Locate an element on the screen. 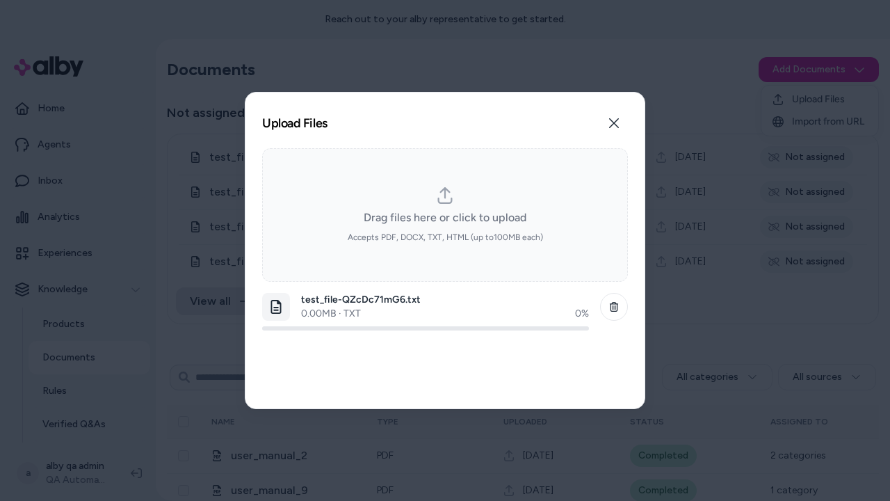 The width and height of the screenshot is (890, 501). div: 0 % is located at coordinates (582, 314).